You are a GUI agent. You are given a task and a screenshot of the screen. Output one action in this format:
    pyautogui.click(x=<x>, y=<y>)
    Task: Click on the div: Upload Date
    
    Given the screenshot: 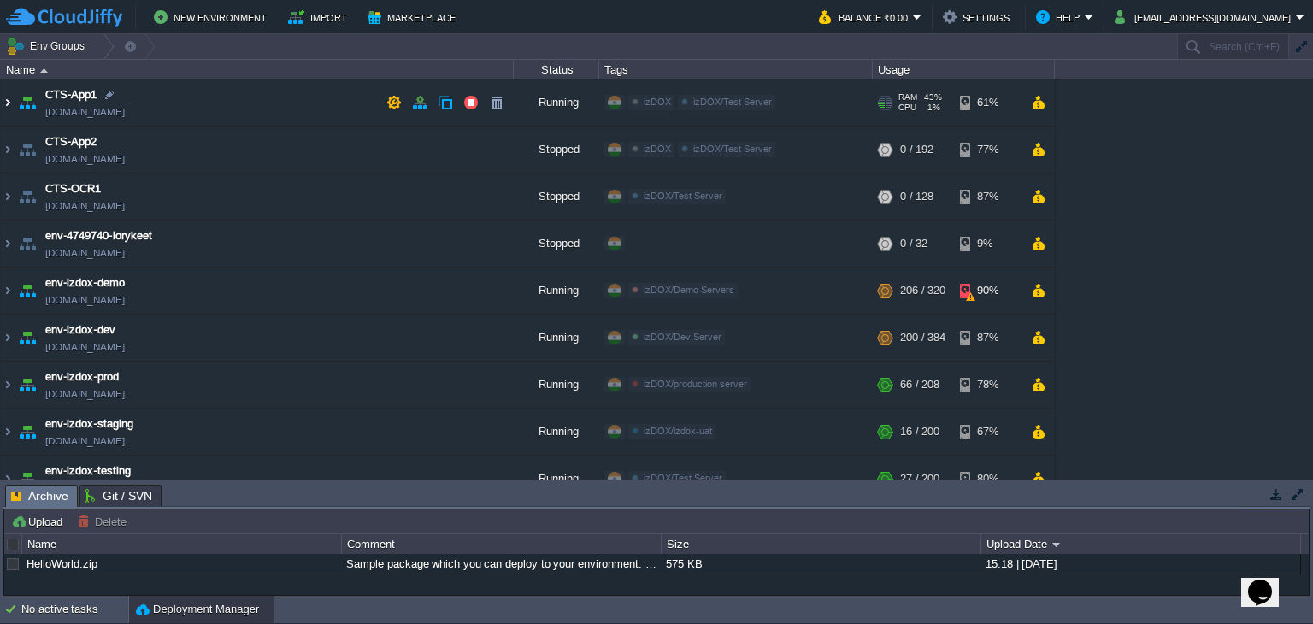 What is the action you would take?
    pyautogui.click(x=1141, y=544)
    